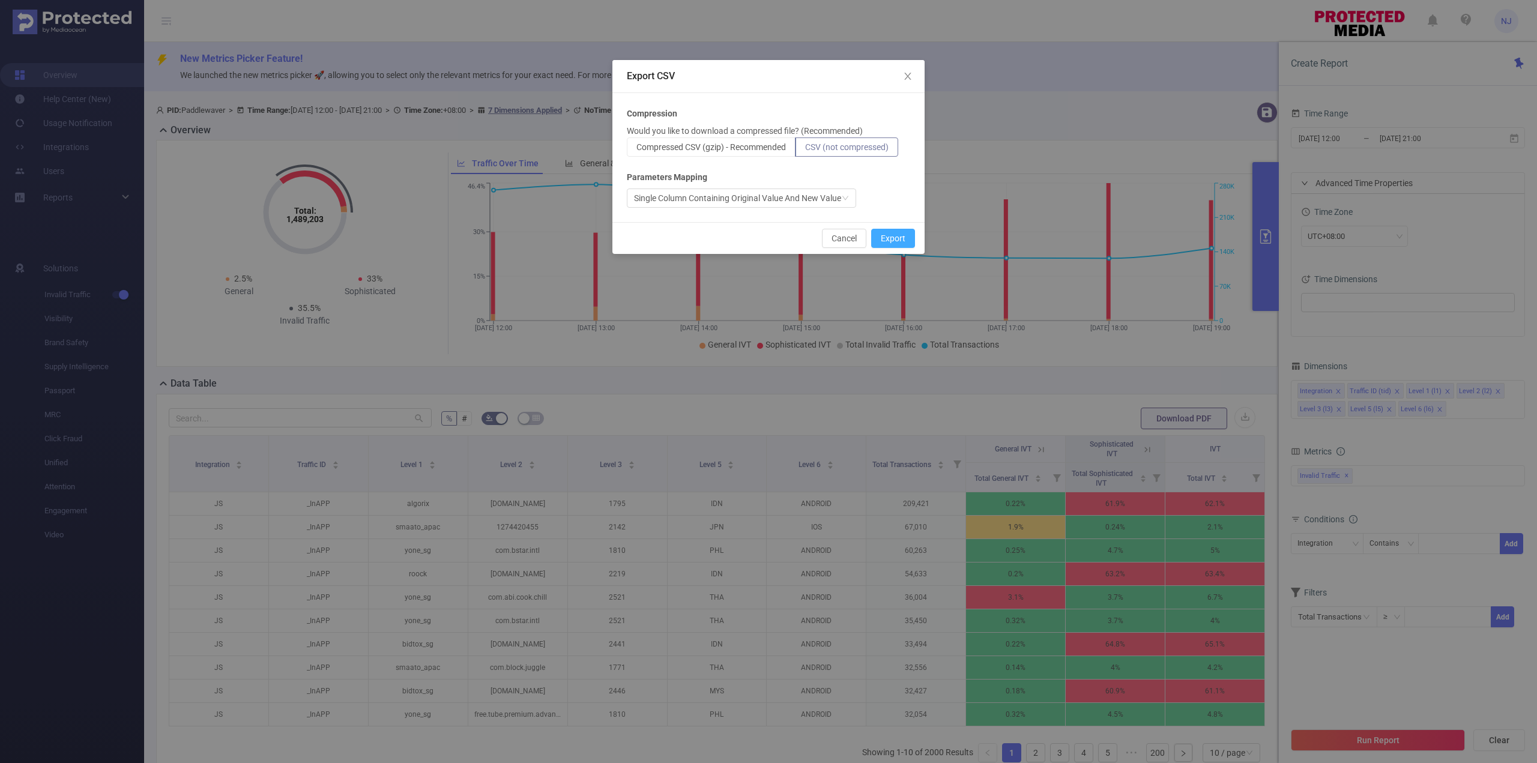 Image resolution: width=1537 pixels, height=763 pixels. Describe the element at coordinates (844, 238) in the screenshot. I see `button: Cancel` at that location.